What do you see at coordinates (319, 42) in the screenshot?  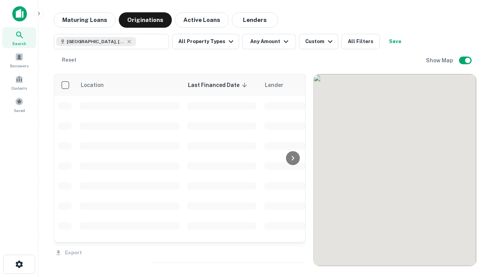 I see `button: Custom` at bounding box center [319, 42].